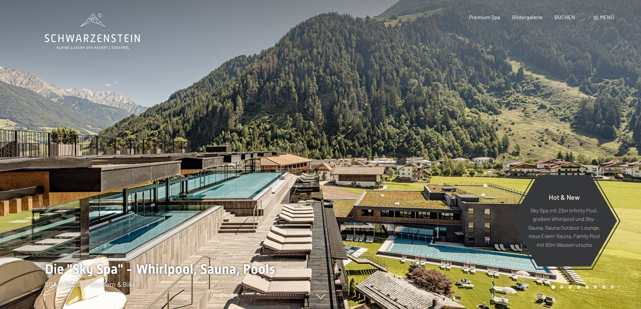  I want to click on span: Premium Spa, so click(485, 17).